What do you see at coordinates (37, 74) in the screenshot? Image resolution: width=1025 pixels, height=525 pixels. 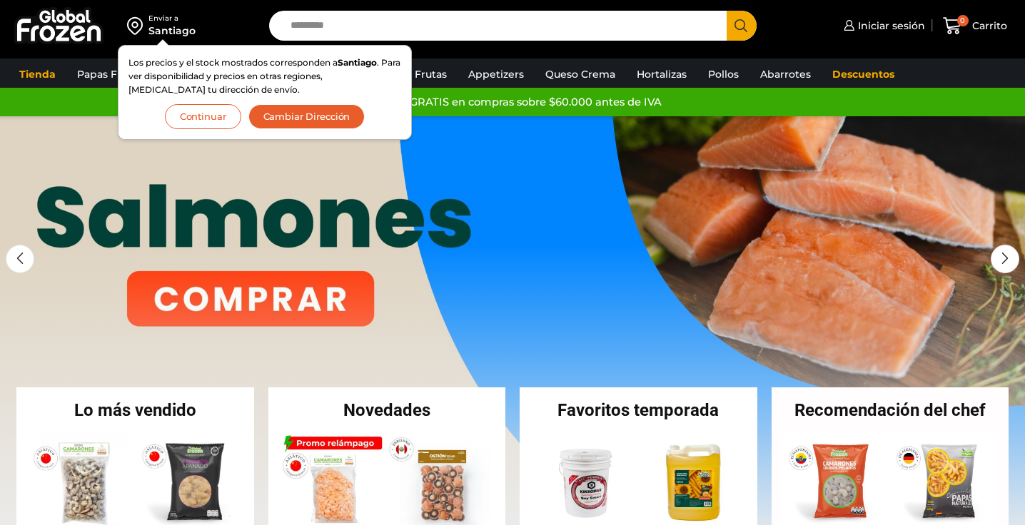 I see `a: Tienda` at bounding box center [37, 74].